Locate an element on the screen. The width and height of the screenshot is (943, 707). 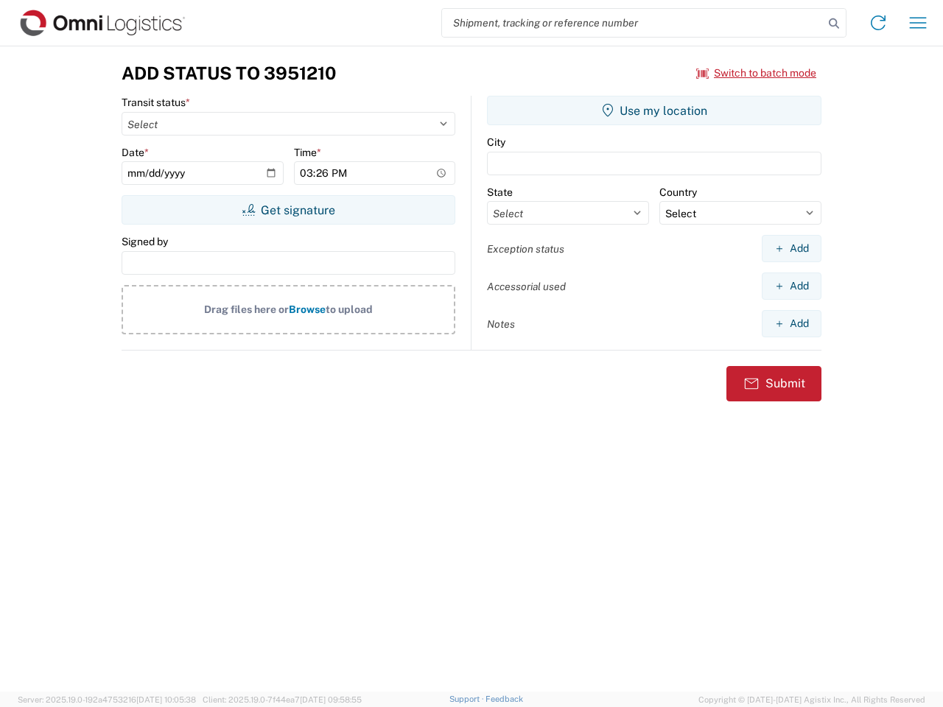
input: Shipment, tracking or reference number is located at coordinates (633, 23).